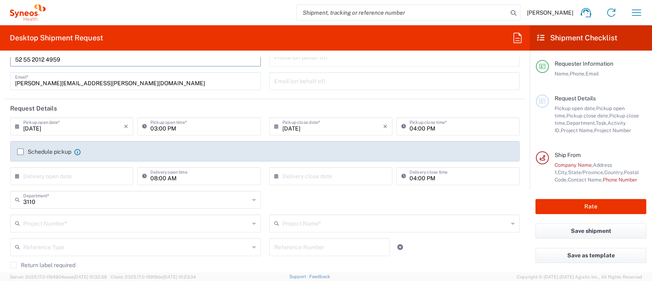 This screenshot has height=281, width=652. Describe the element at coordinates (400, 247) in the screenshot. I see `a: Add Reference` at that location.